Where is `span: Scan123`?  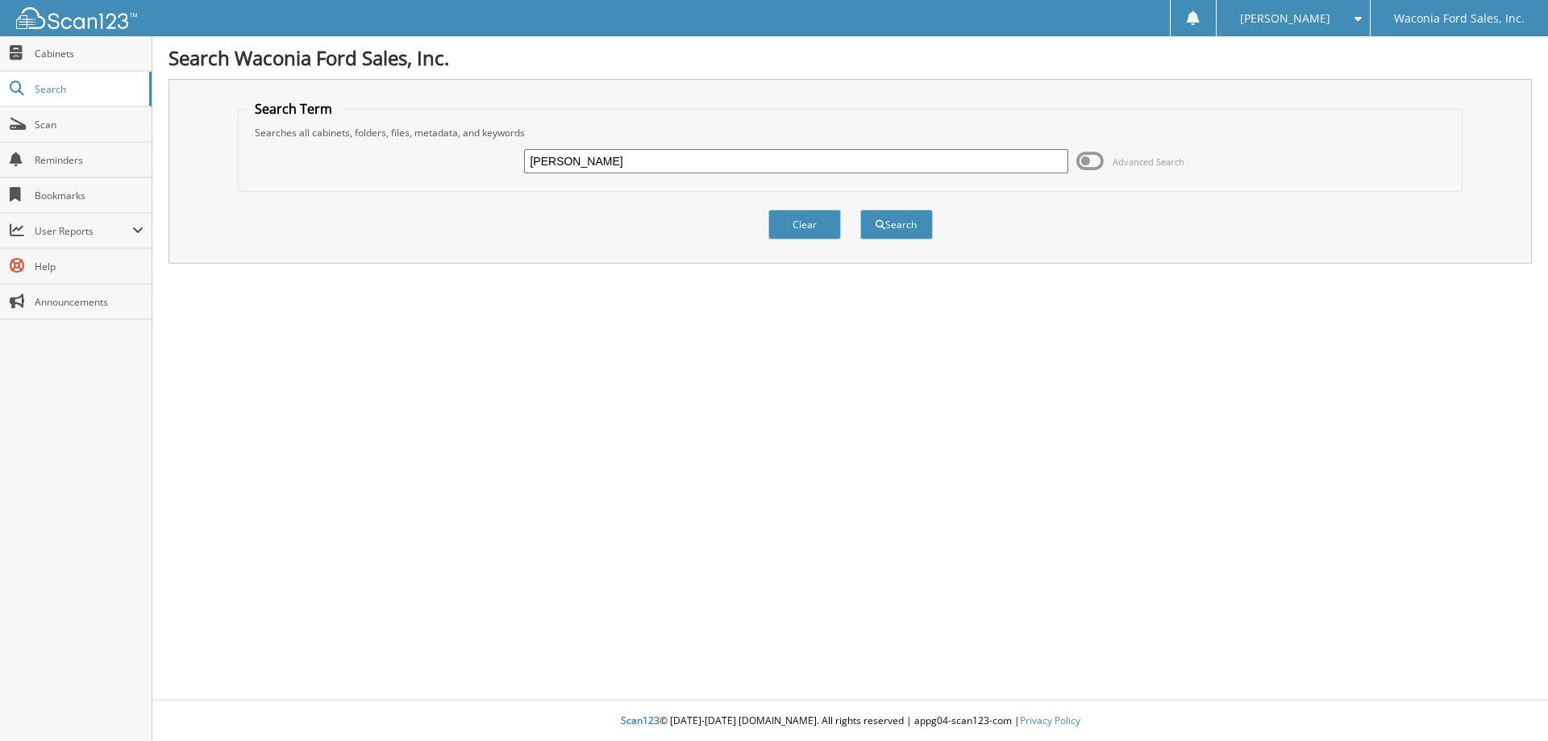
span: Scan123 is located at coordinates (640, 720).